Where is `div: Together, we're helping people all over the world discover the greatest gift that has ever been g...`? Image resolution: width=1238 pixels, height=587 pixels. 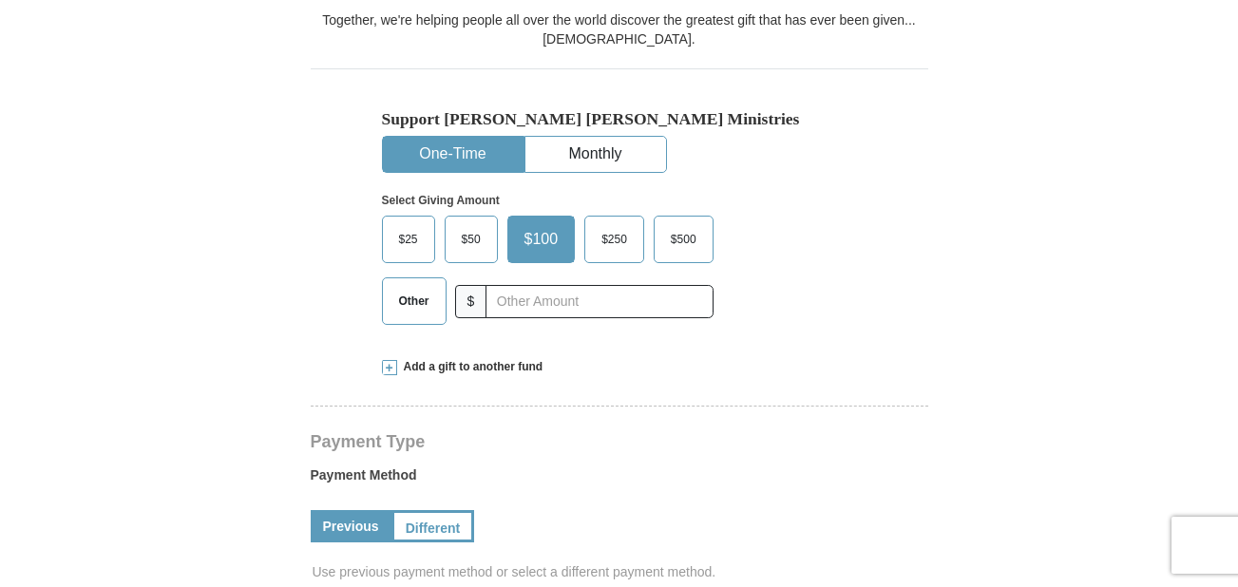 div: Together, we're helping people all over the world discover the greatest gift that has ever been g... is located at coordinates (619, 29).